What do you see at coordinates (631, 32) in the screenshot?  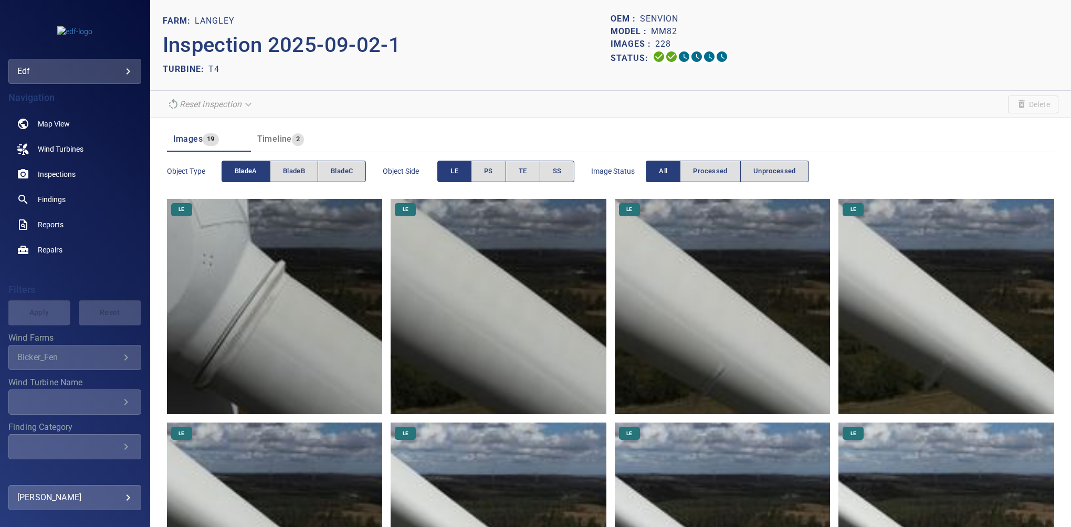 I see `p: Model :` at bounding box center [631, 32].